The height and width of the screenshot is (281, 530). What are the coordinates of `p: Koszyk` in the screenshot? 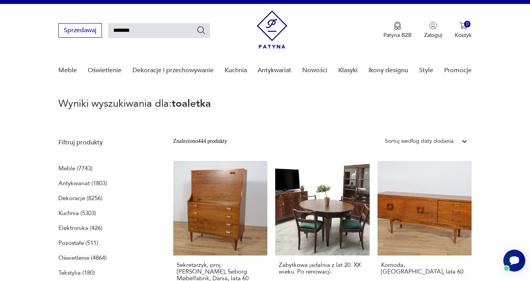 It's located at (463, 35).